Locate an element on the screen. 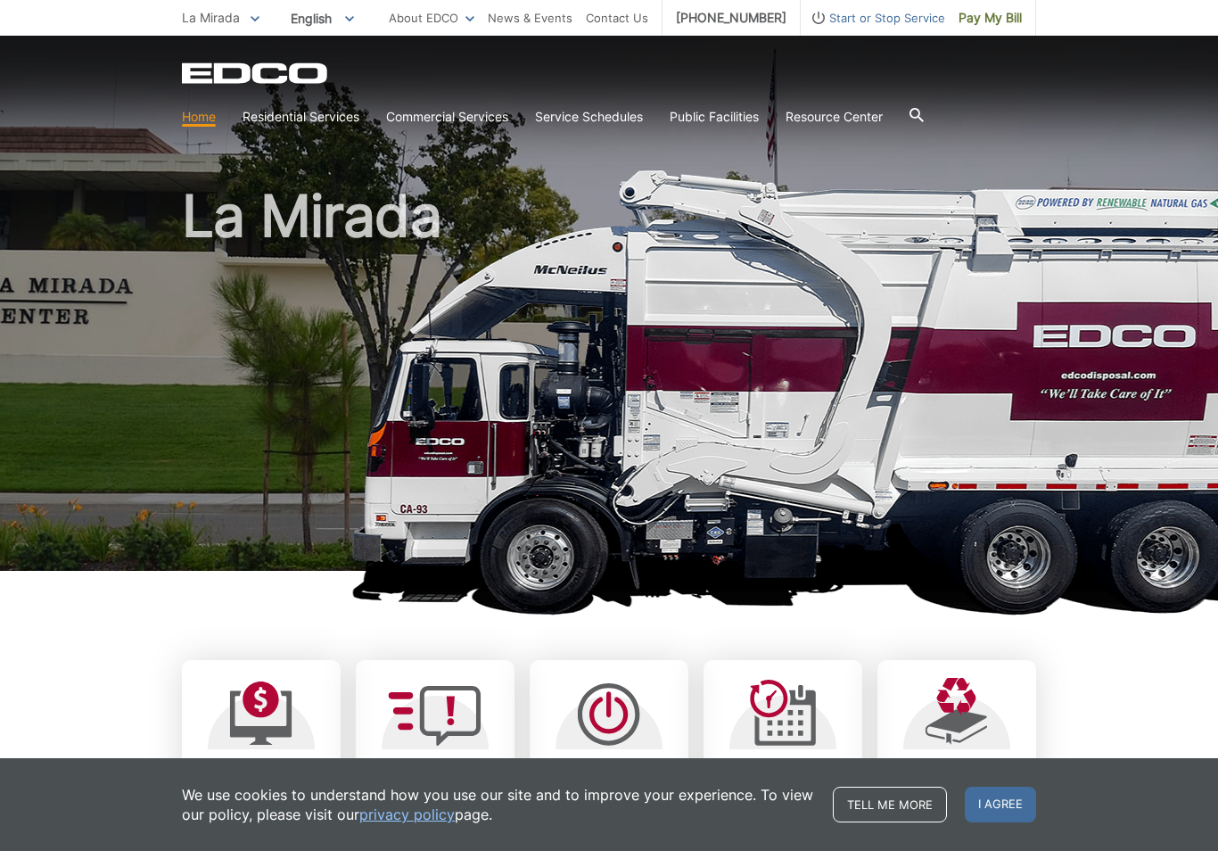  a: Tell me more is located at coordinates (890, 804).